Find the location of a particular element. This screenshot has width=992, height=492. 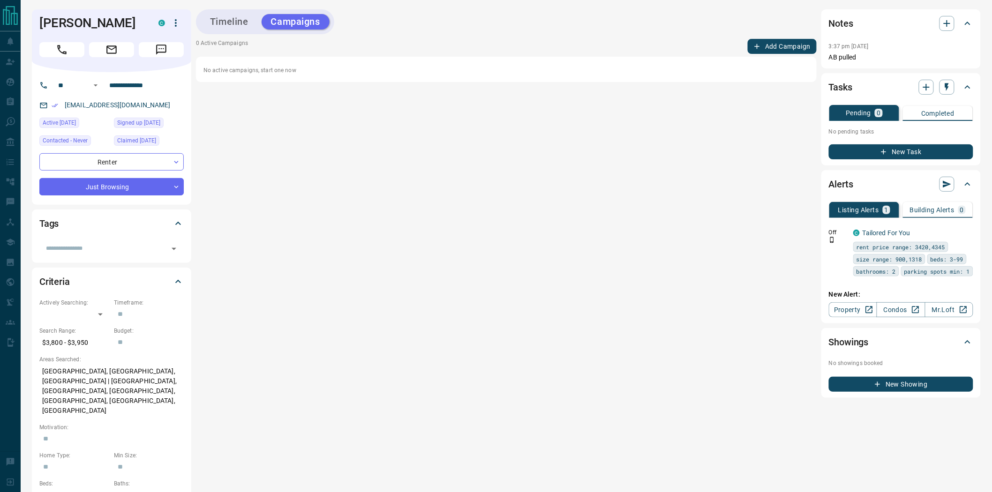

p: Listing Alerts is located at coordinates (858, 210).